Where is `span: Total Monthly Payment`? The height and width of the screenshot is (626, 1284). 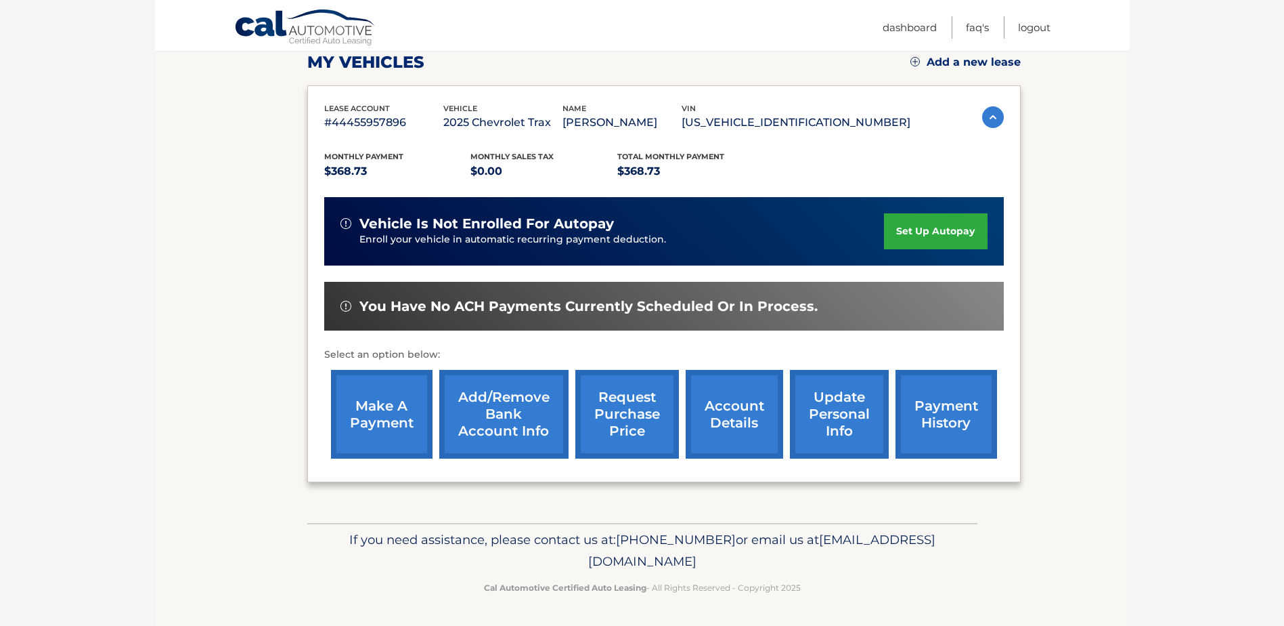
span: Total Monthly Payment is located at coordinates (671, 156).